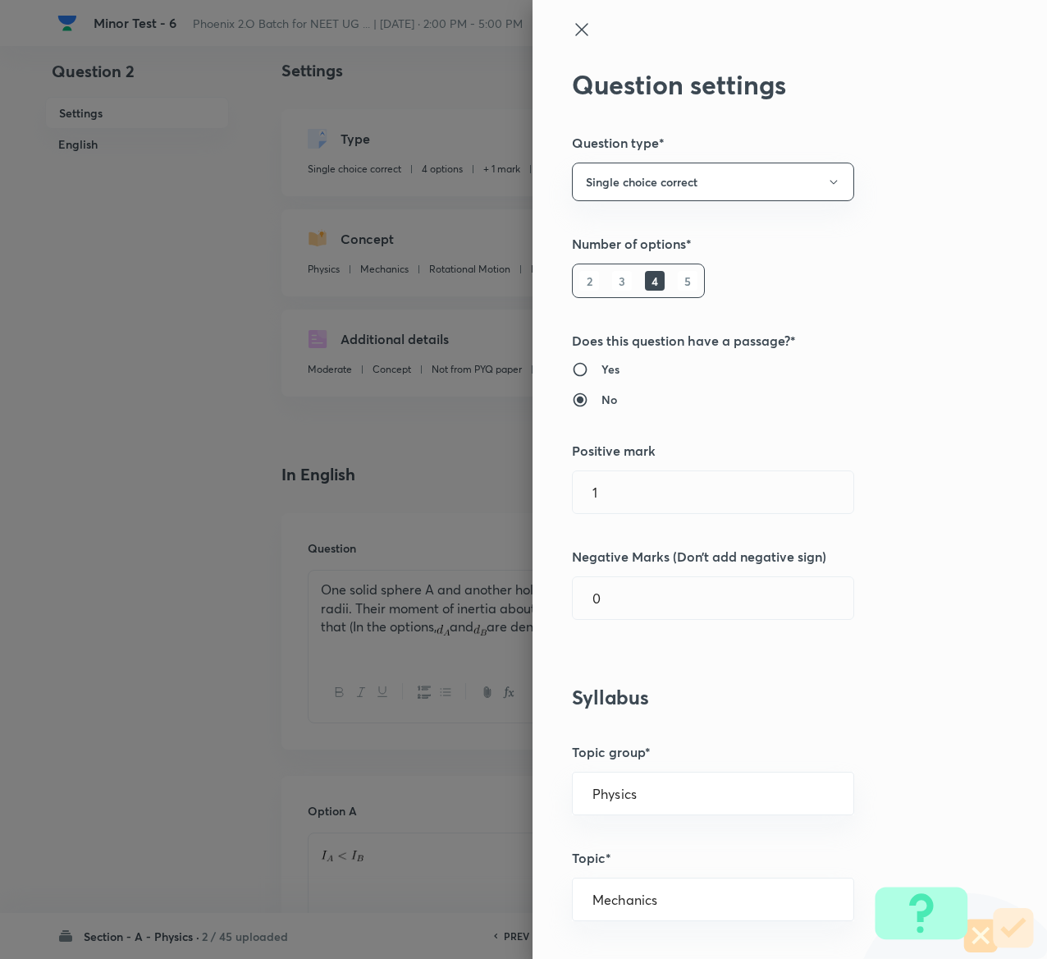  What do you see at coordinates (655, 281) in the screenshot?
I see `h6: 4` at bounding box center [655, 281].